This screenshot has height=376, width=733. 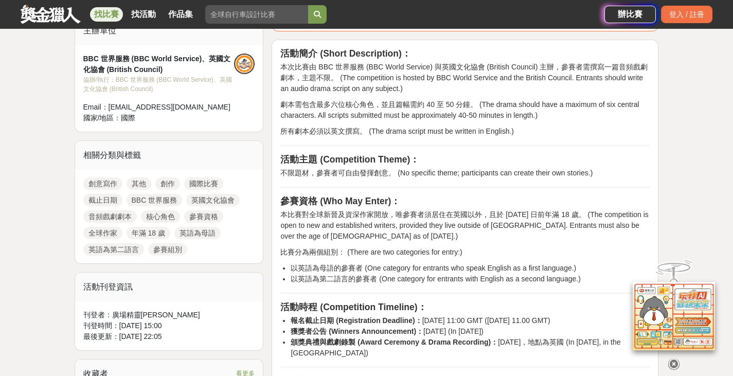 I want to click on a: BBC 世界服務, so click(x=154, y=200).